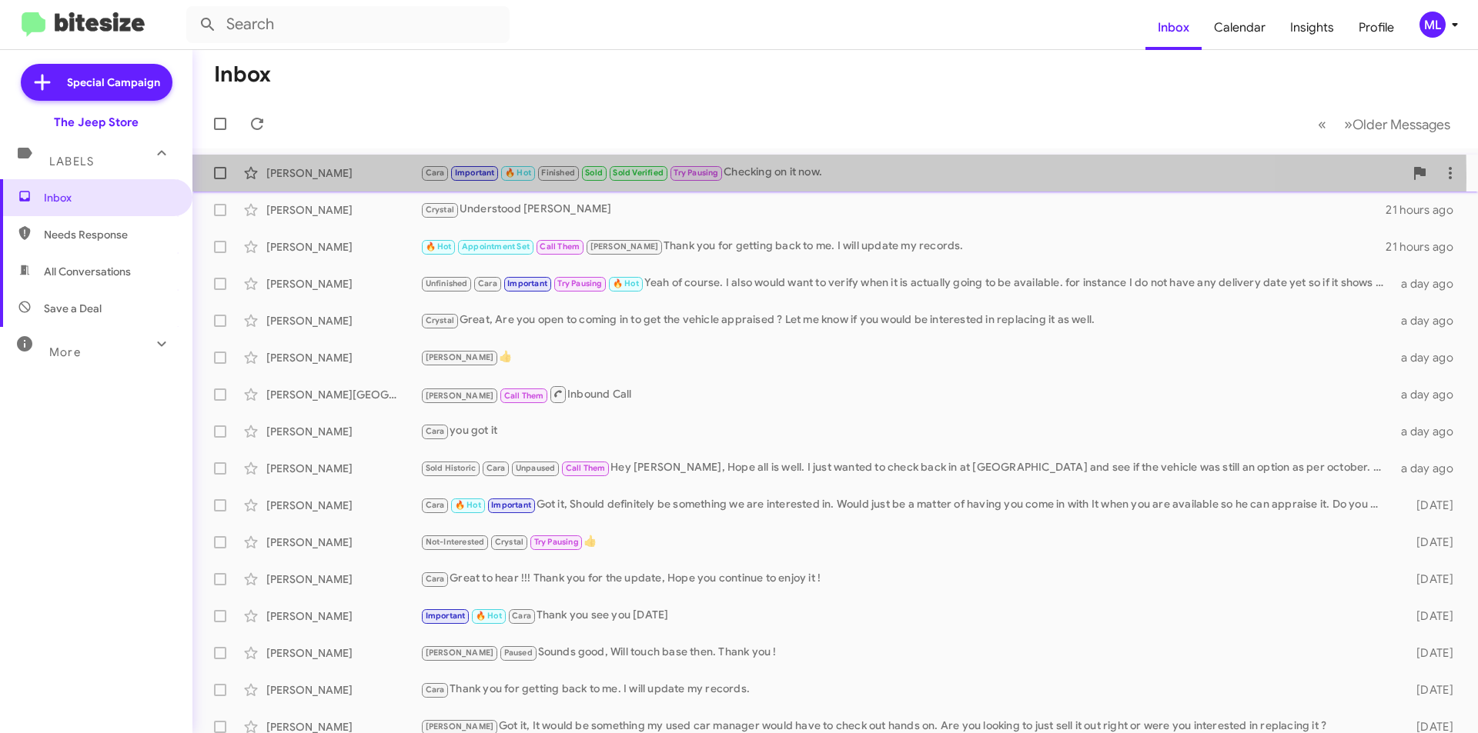 This screenshot has height=733, width=1478. Describe the element at coordinates (906, 283) in the screenshot. I see `div: Yeah of course. I also would want to verify when it is actually going to be available. for instan...` at that location.